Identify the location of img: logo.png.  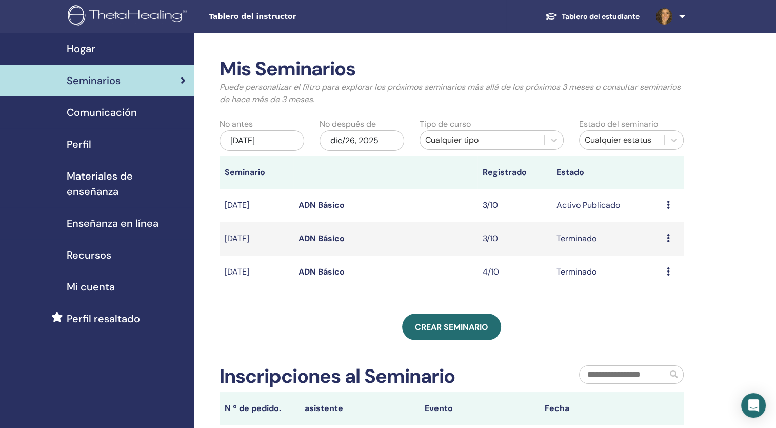
(129, 16).